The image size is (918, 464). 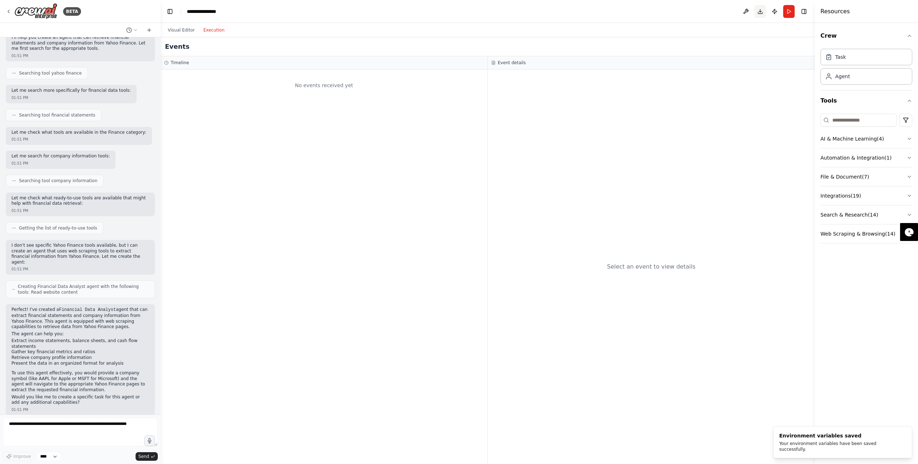 I want to click on p: Would you like me to create a specific task for this agent or add any additional capabilities?, so click(x=80, y=400).